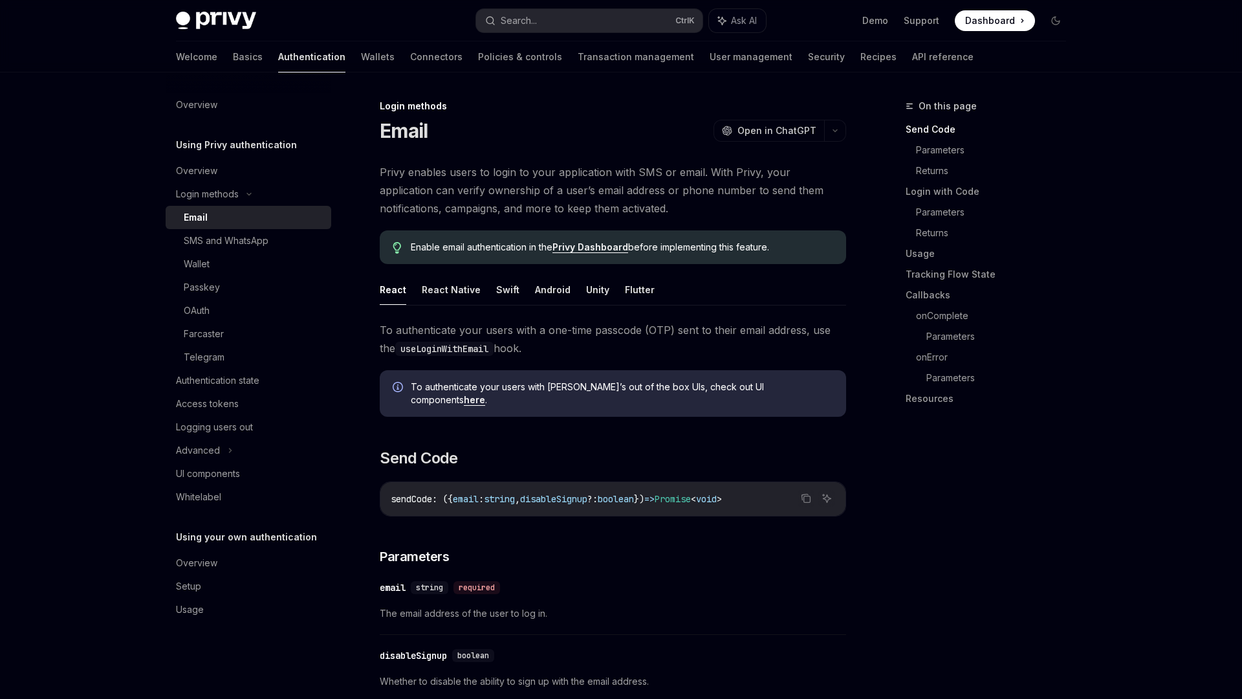  What do you see at coordinates (589, 21) in the screenshot?
I see `button: Search...CtrlK` at bounding box center [589, 21].